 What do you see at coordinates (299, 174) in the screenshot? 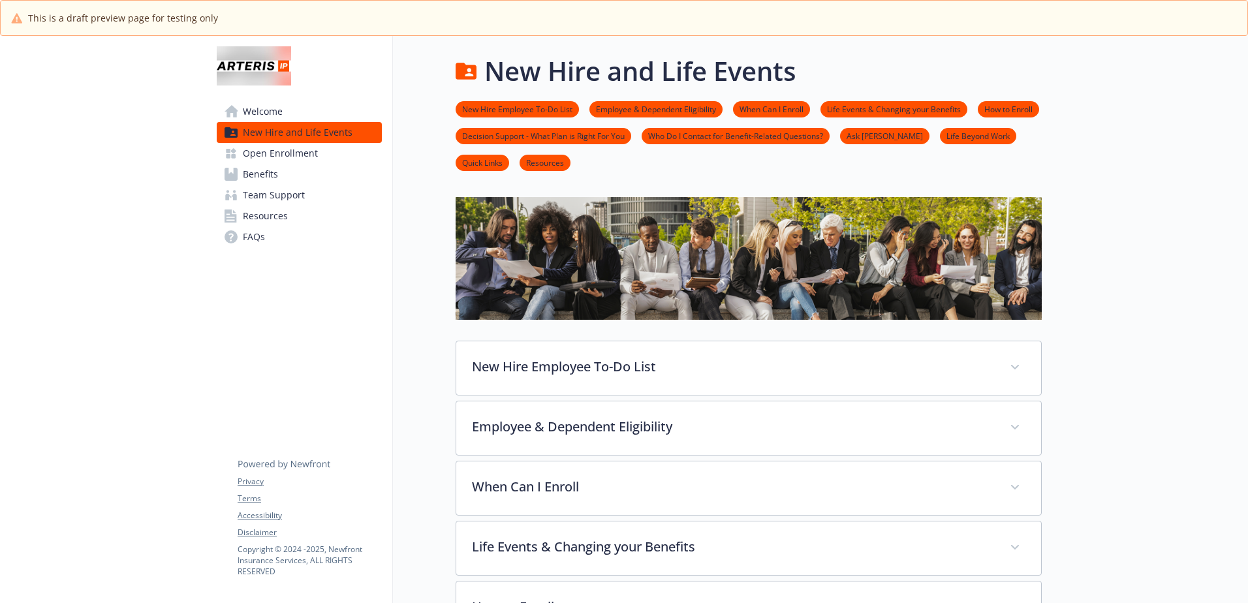
I see `a: Benefits` at bounding box center [299, 174].